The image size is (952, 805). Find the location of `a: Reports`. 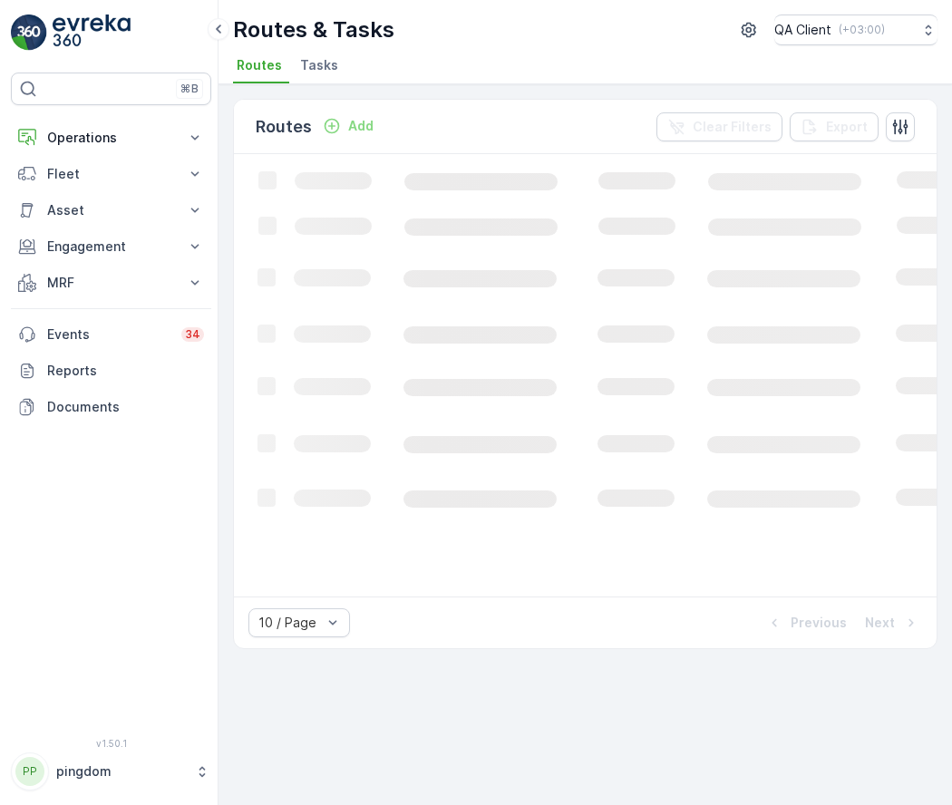

a: Reports is located at coordinates (111, 371).